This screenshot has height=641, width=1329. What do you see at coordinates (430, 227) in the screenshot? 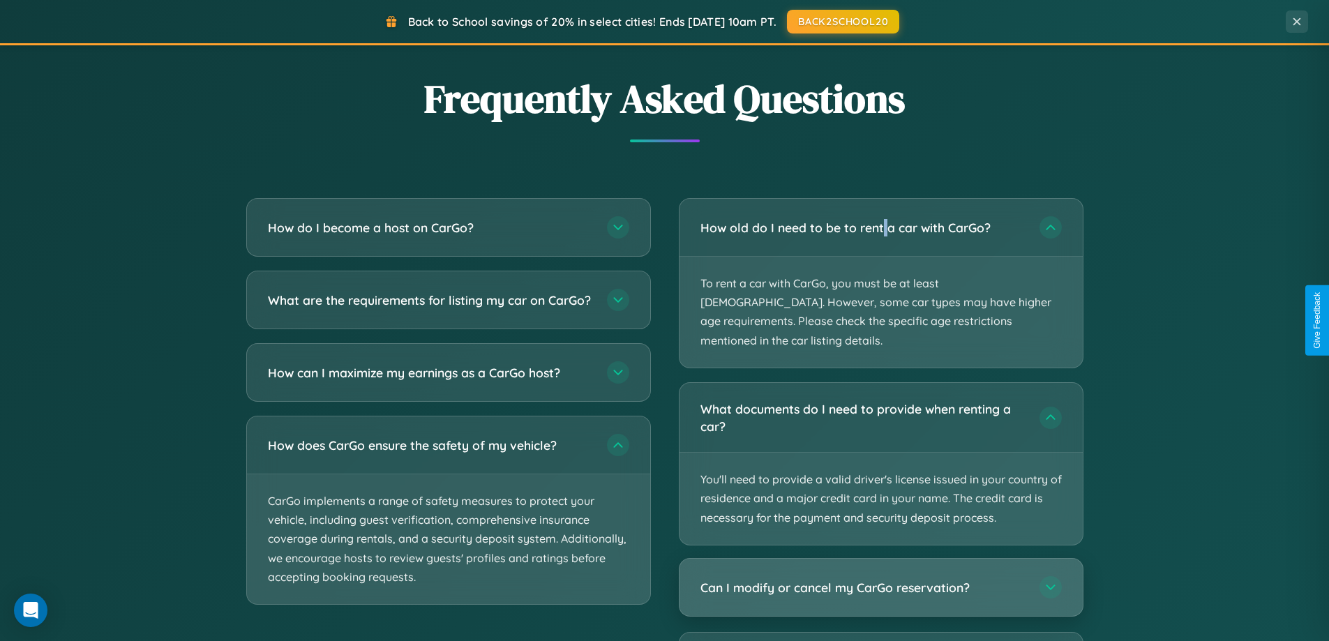
I see `h3: How do I become a host on CarGo?` at bounding box center [430, 227].